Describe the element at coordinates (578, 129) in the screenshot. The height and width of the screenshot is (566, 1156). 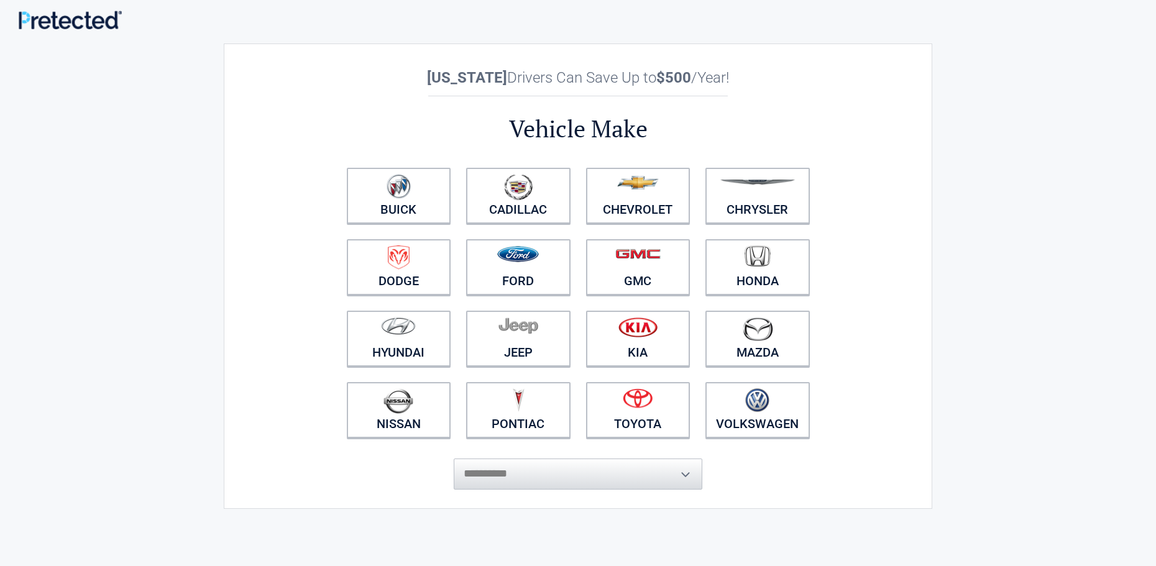
I see `h2: Vehicle Make` at that location.